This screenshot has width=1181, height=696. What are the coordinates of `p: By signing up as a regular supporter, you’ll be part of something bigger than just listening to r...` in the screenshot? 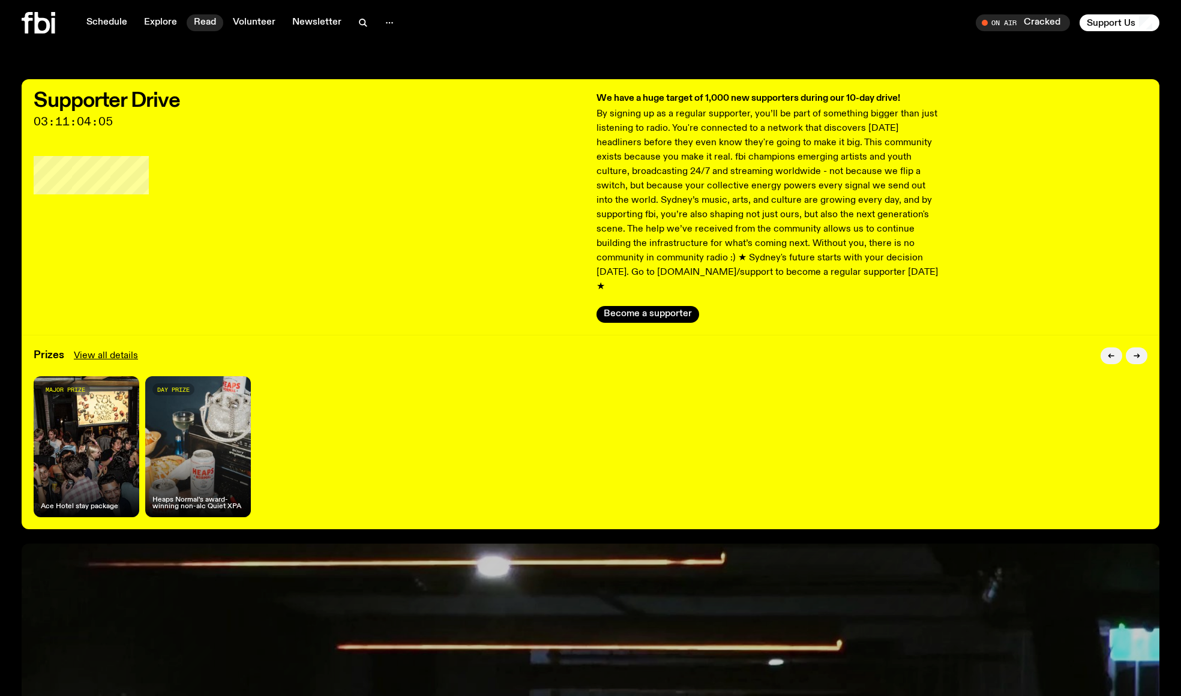 It's located at (769, 200).